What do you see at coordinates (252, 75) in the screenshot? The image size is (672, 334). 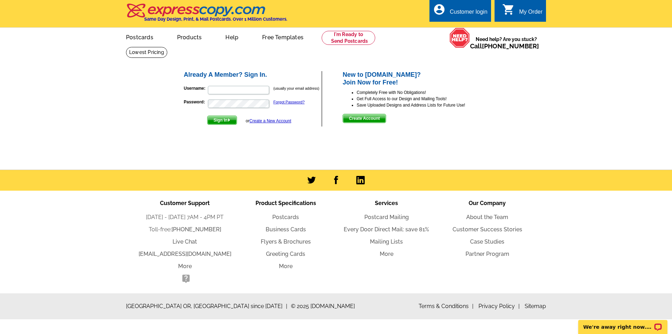 I see `h2: Already A Member? Sign In.` at bounding box center [252, 75].